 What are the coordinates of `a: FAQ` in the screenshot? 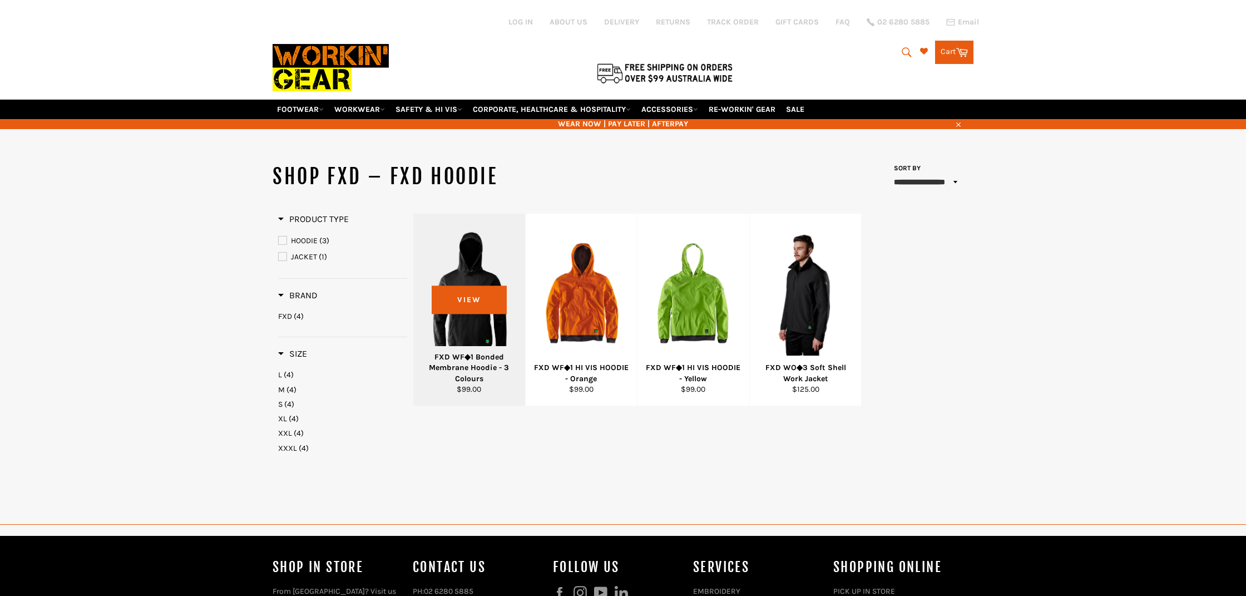 It's located at (843, 22).